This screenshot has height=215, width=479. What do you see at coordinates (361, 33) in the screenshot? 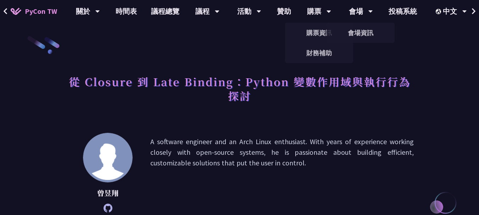
I see `a: 會場資訊` at bounding box center [361, 33].